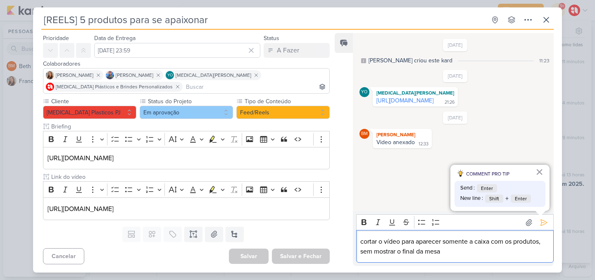 This screenshot has width=595, height=280. I want to click on label: Status do Projeto, so click(190, 101).